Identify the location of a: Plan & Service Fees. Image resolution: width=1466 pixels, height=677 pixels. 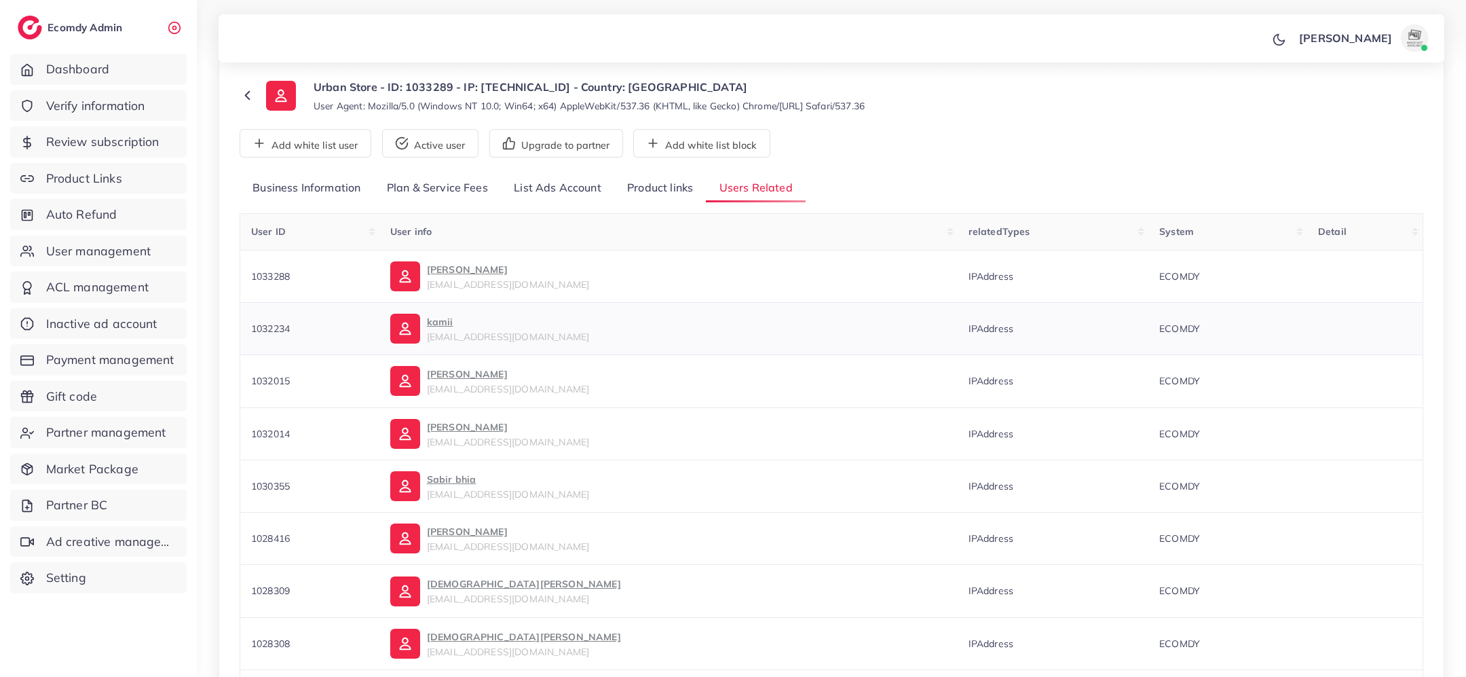
(437, 188).